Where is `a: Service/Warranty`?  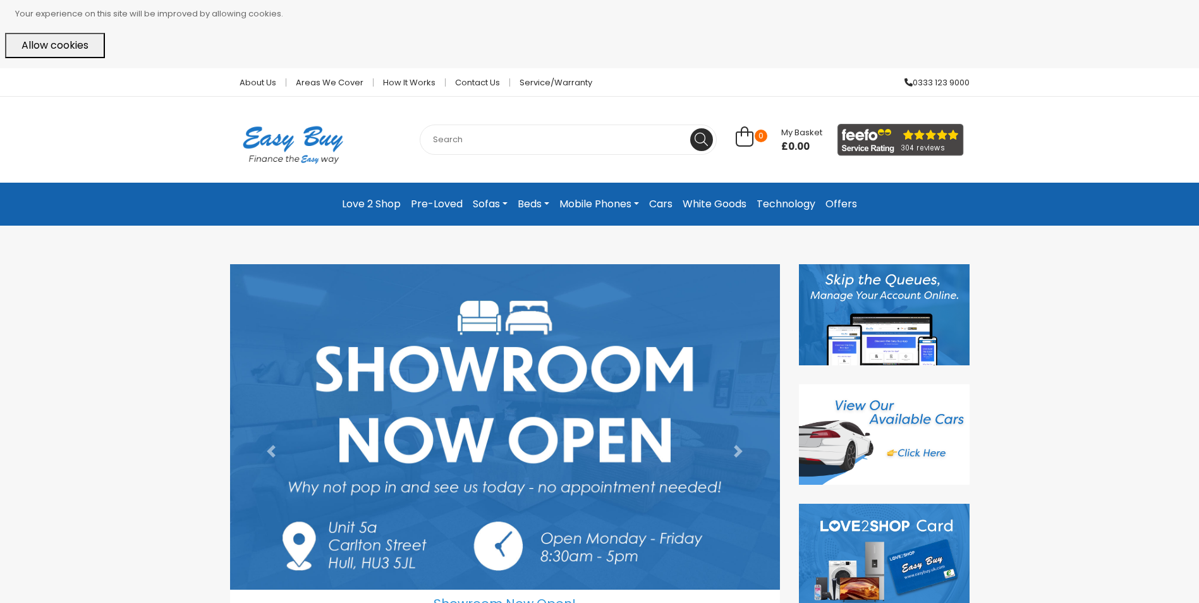 a: Service/Warranty is located at coordinates (551, 82).